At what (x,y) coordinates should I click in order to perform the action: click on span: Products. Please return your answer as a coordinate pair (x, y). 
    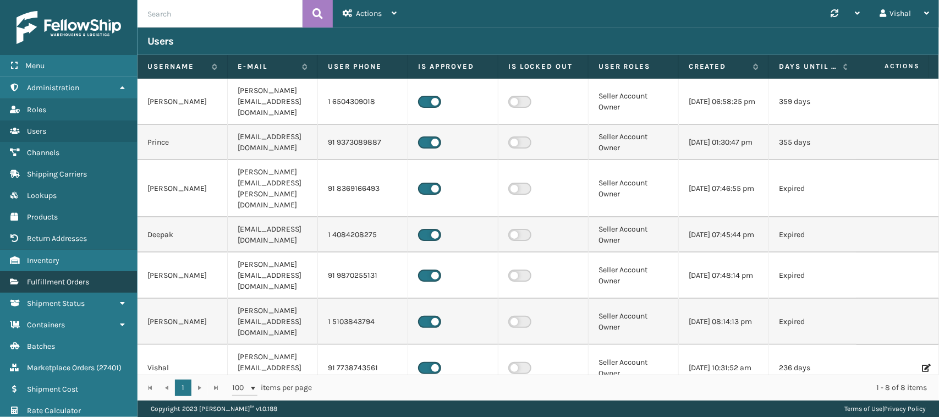
    Looking at the image, I should click on (42, 217).